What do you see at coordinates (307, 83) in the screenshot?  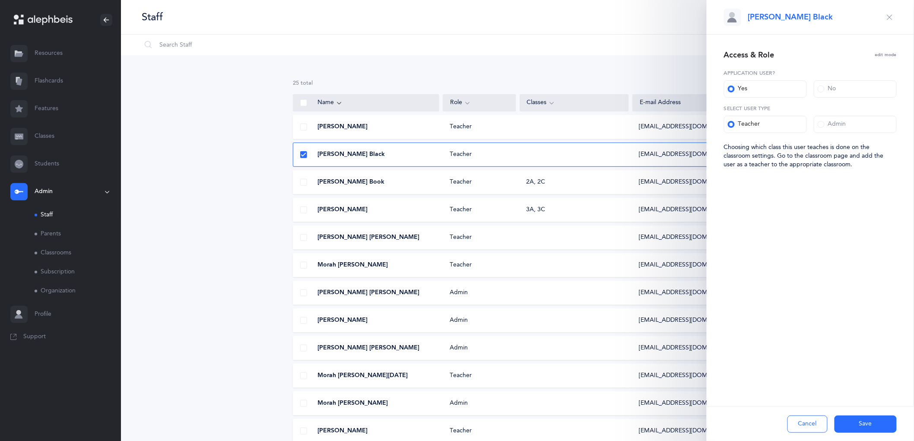 I see `span: total` at bounding box center [307, 83].